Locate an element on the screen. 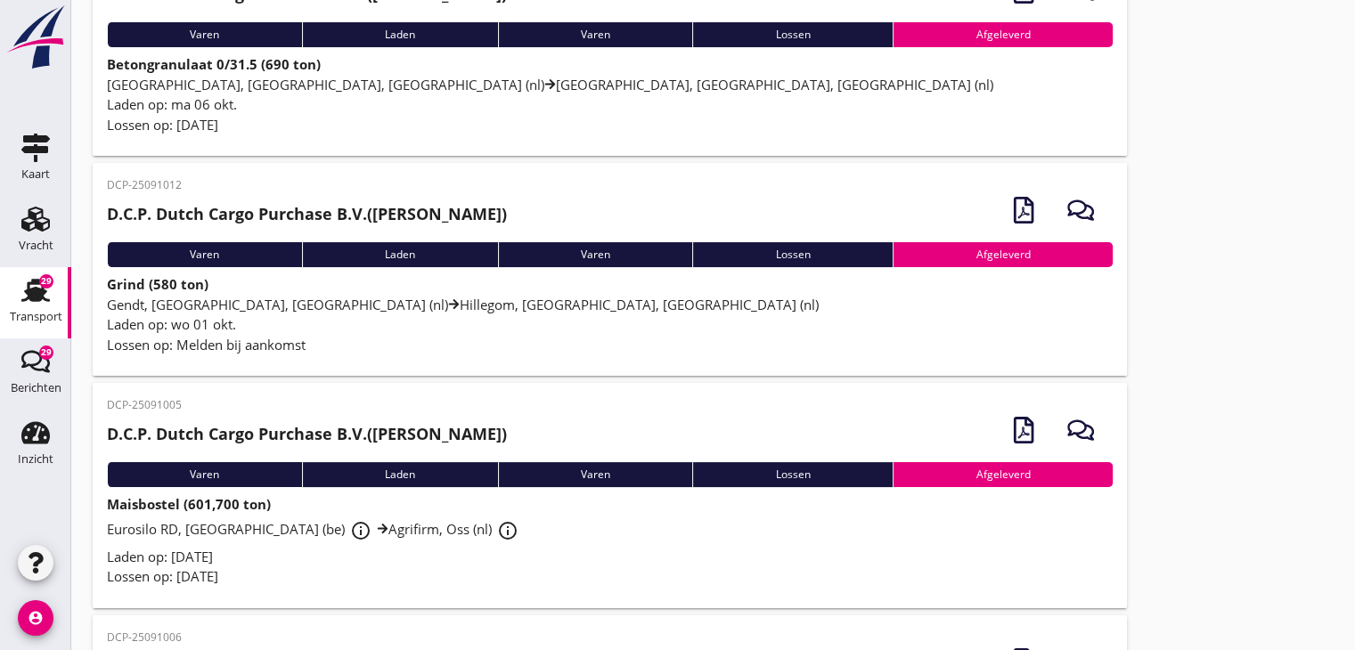 The height and width of the screenshot is (650, 1355). strong: Betongranulaat 0/31.5 (690 ton) is located at coordinates (214, 64).